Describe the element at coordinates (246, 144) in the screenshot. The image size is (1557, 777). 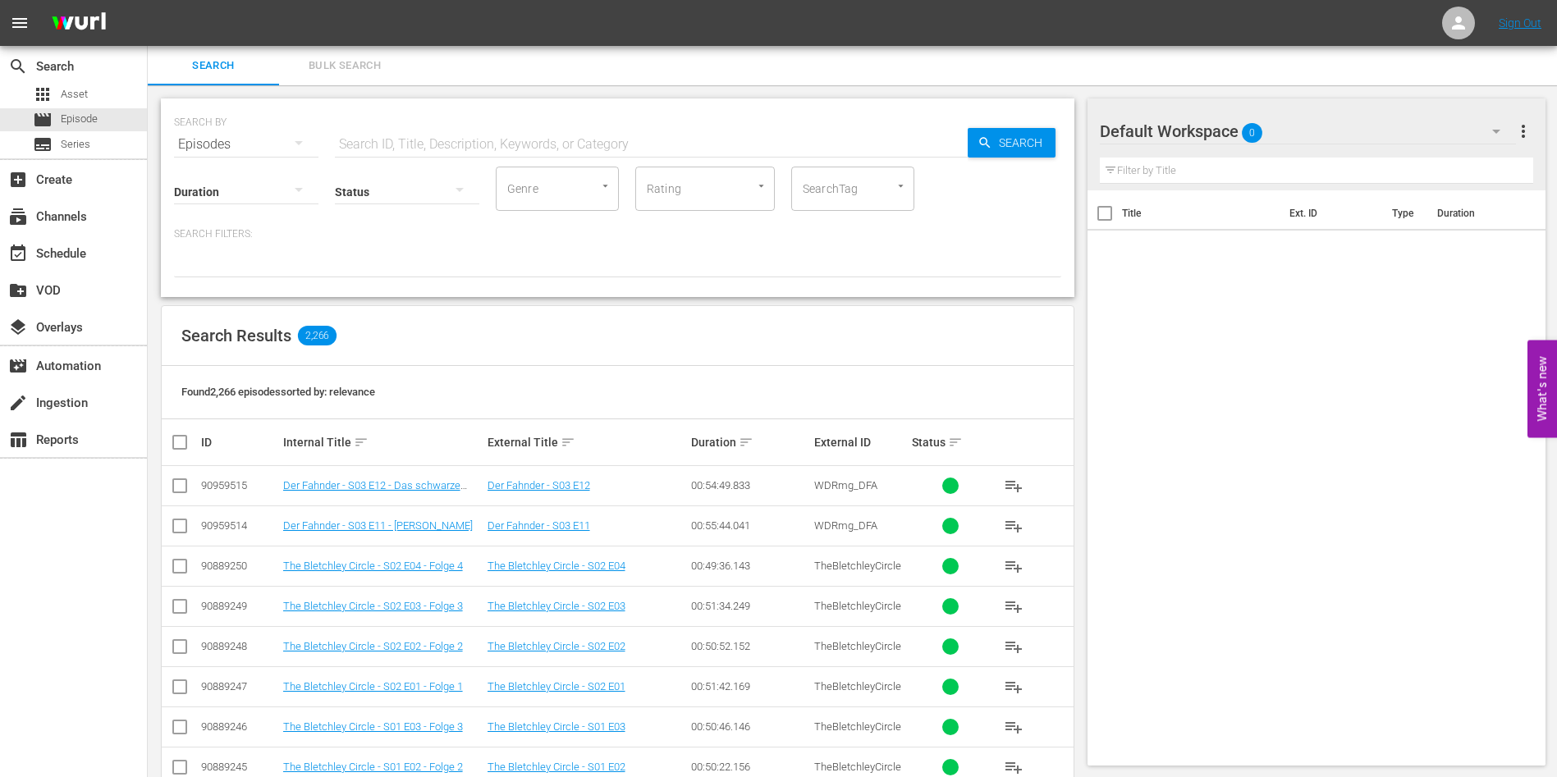
I see `div: Episodes` at that location.